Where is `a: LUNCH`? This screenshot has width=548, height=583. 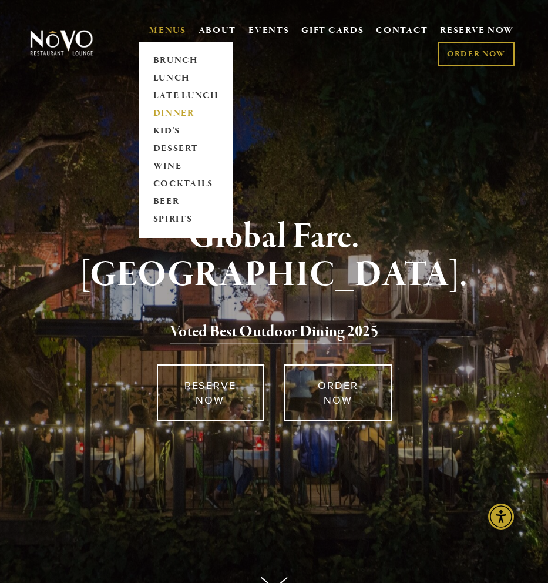 a: LUNCH is located at coordinates (186, 78).